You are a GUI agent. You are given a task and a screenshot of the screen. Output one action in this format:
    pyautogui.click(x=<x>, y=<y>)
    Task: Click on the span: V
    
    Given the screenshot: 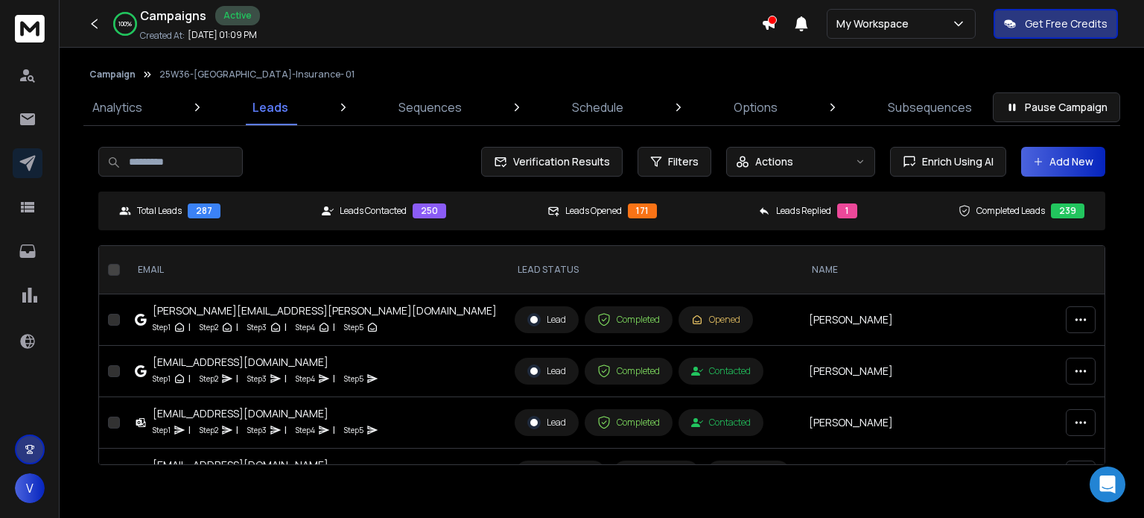 What is the action you would take?
    pyautogui.click(x=30, y=488)
    